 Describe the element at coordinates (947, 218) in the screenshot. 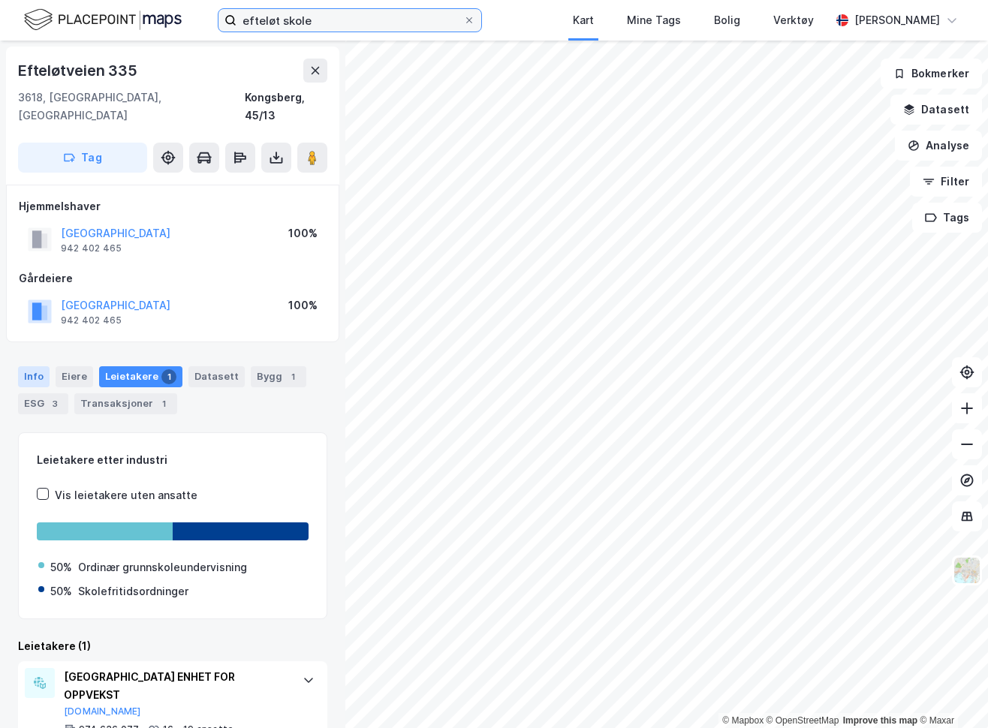

I see `button: Tags` at that location.